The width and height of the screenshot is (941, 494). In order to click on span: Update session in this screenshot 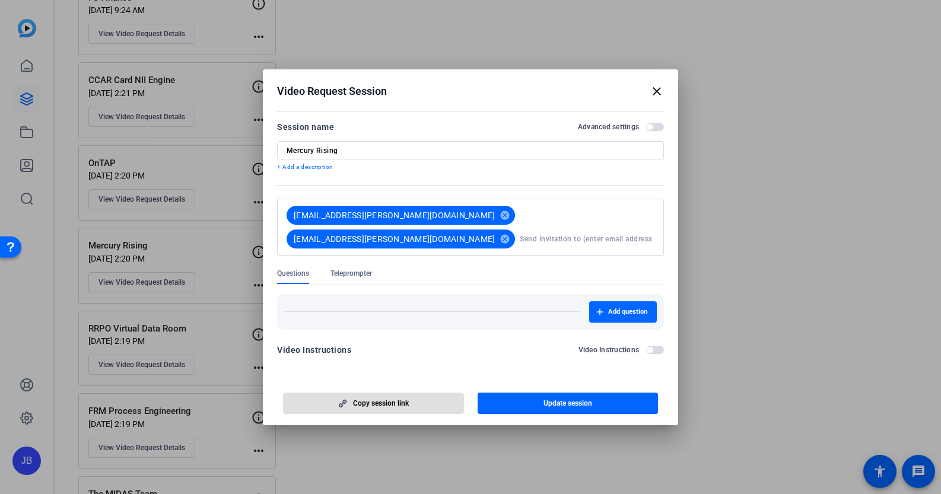, I will do `click(568, 404)`.